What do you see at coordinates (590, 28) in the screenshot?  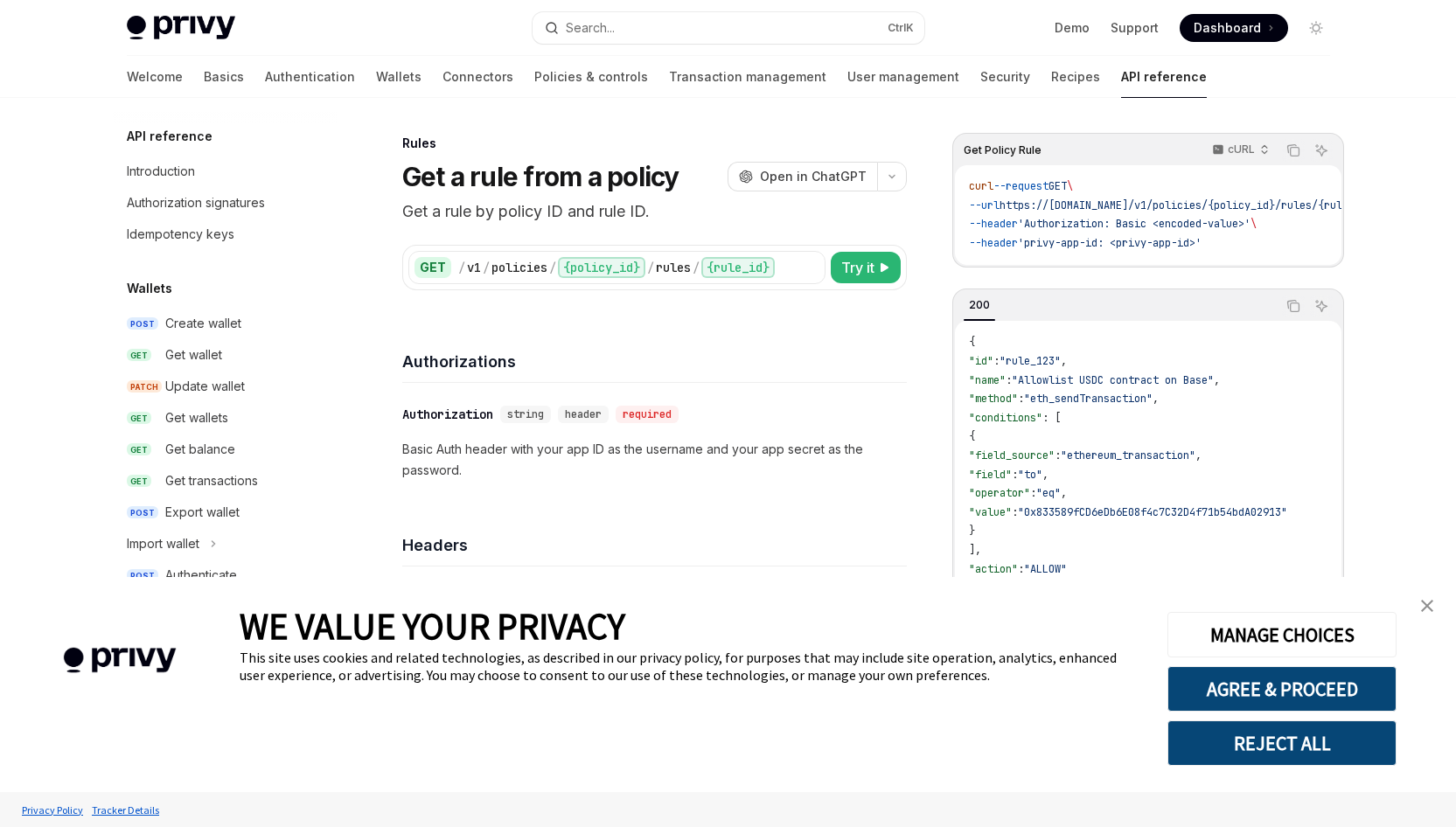 I see `div: Search...` at bounding box center [590, 28].